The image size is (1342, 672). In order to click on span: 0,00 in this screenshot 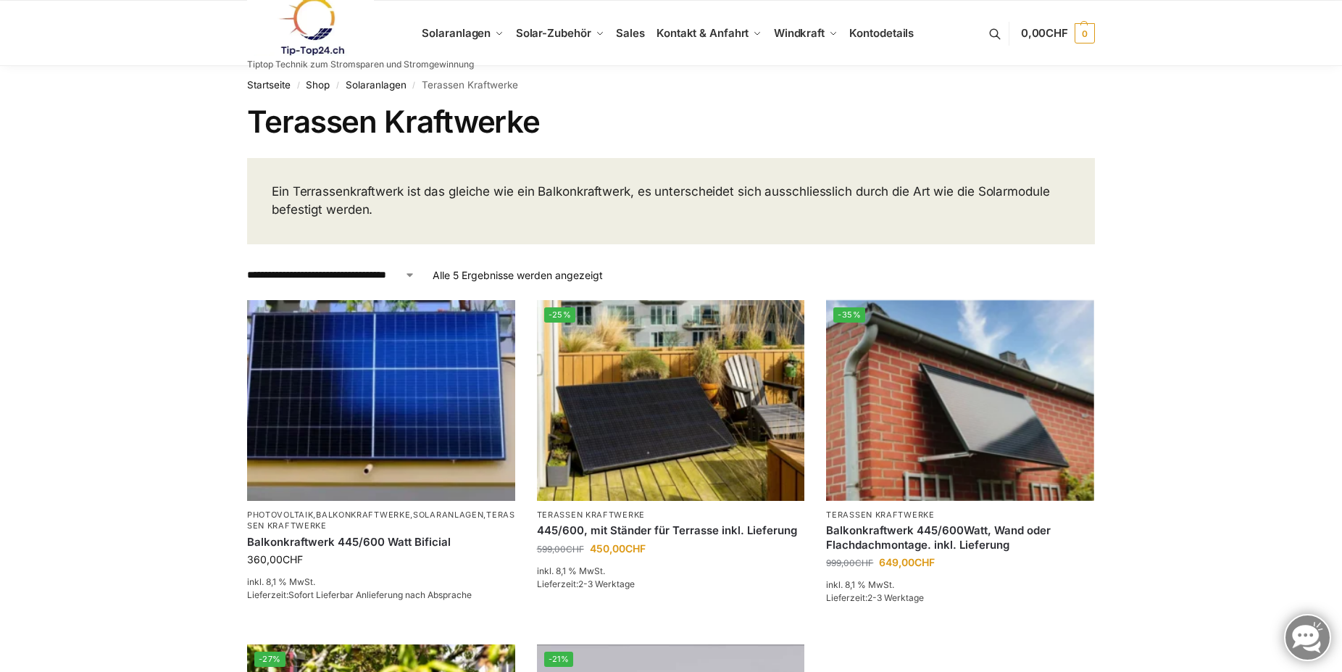, I will do `click(1044, 33)`.